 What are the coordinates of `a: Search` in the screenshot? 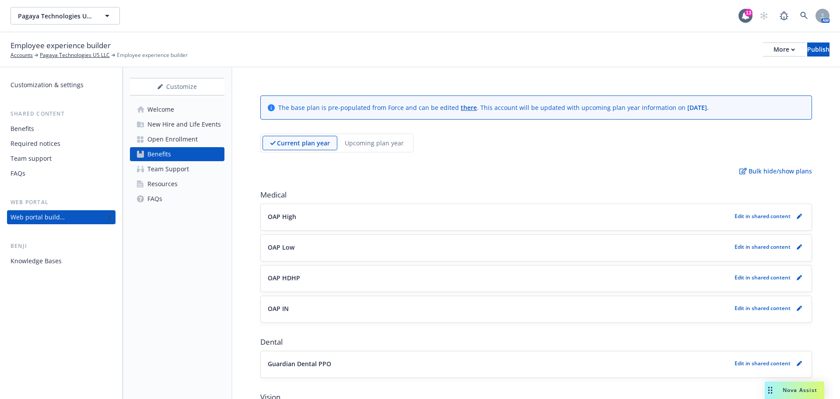 It's located at (804, 16).